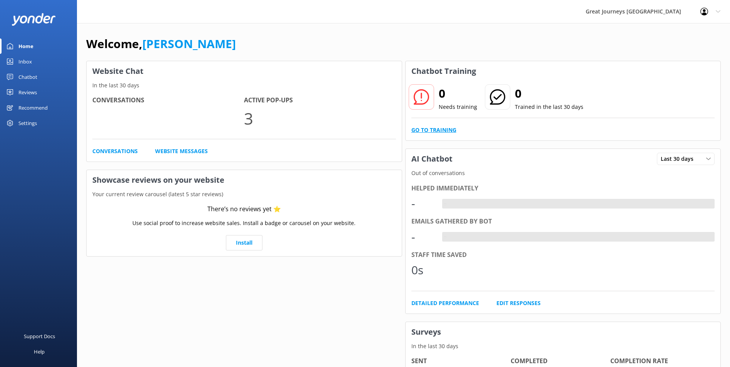 This screenshot has height=367, width=730. I want to click on p: 3, so click(320, 118).